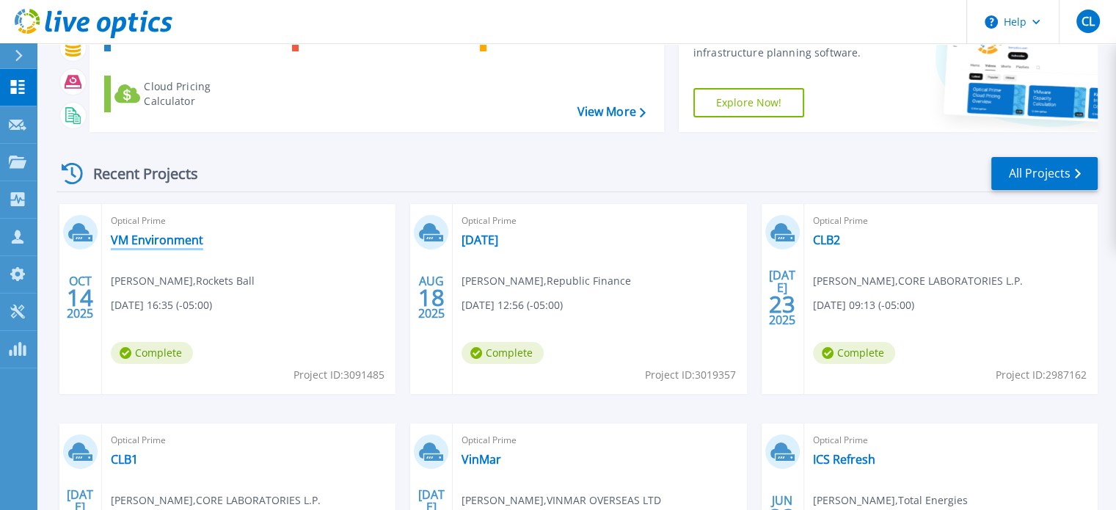  Describe the element at coordinates (431, 297) in the screenshot. I see `div: AUG 2025` at that location.